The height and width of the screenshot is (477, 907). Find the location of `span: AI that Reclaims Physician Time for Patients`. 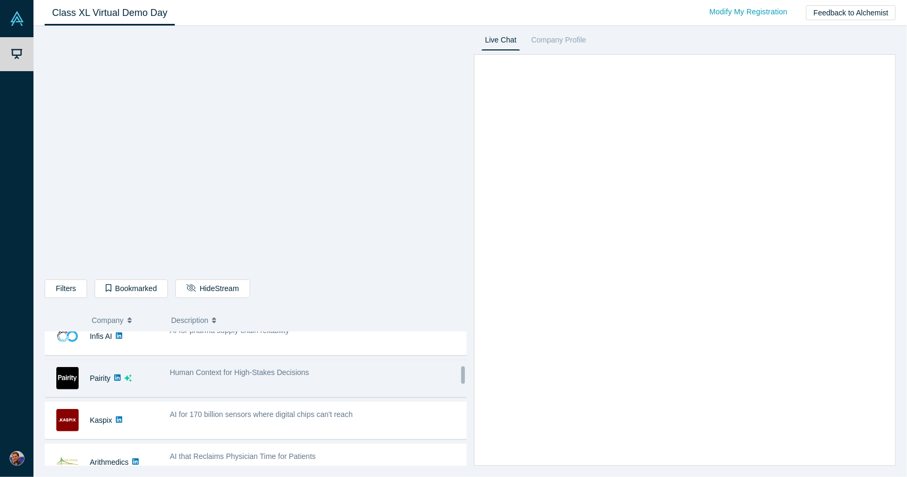

span: AI that Reclaims Physician Time for Patients is located at coordinates (243, 456).